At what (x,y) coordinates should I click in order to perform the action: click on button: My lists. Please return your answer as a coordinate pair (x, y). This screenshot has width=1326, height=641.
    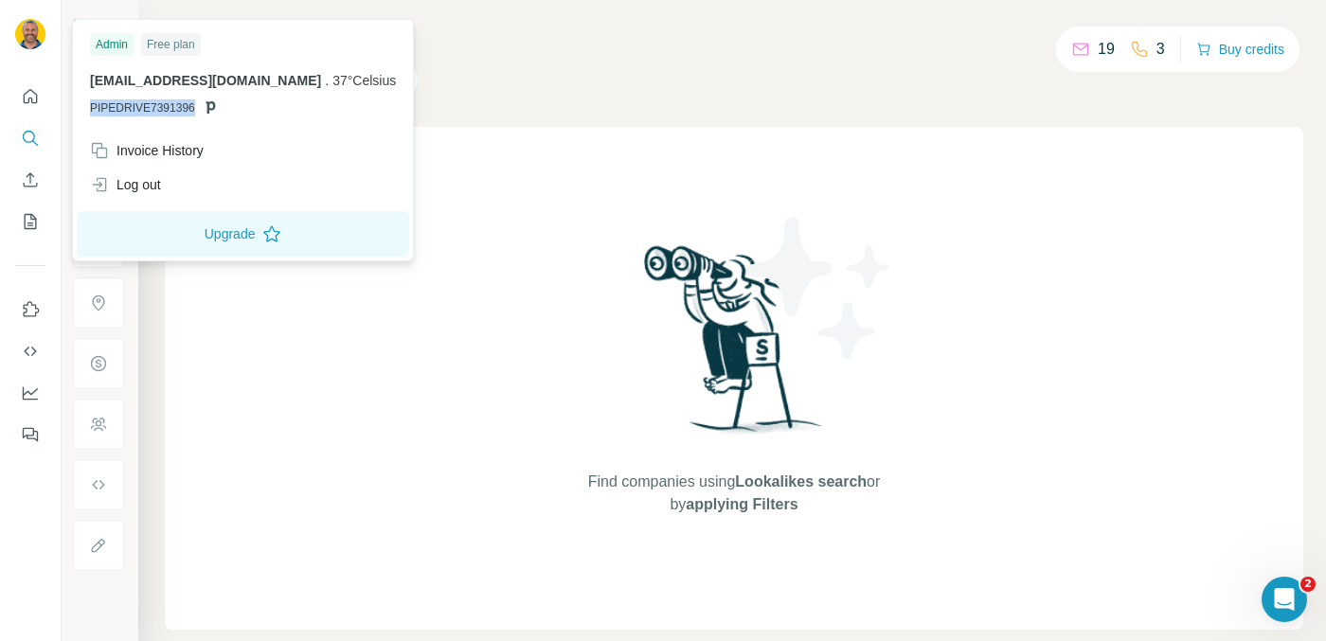
    Looking at the image, I should click on (30, 222).